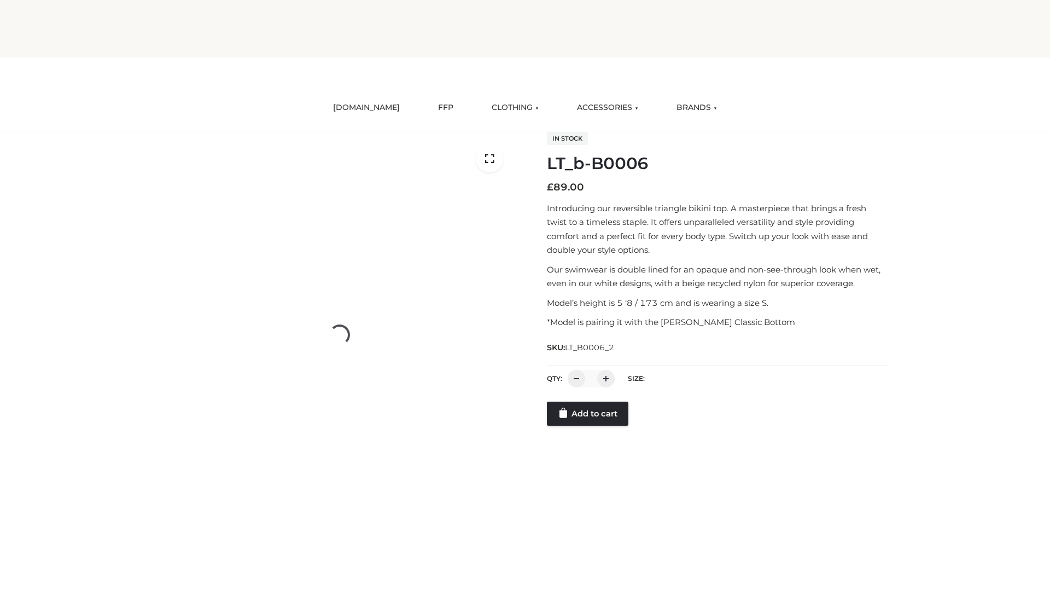 The width and height of the screenshot is (1050, 591). I want to click on span: LT_B0006_2, so click(590, 347).